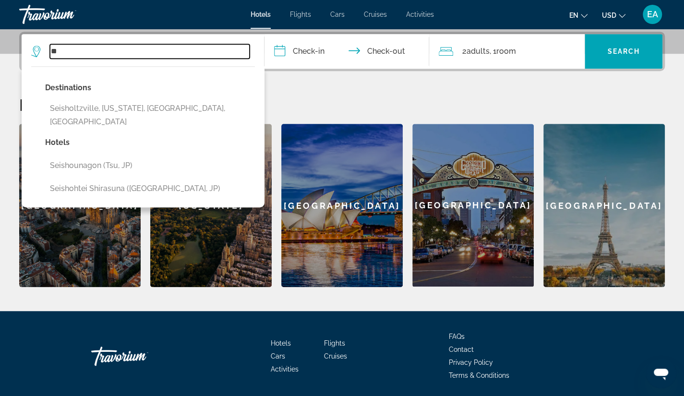 The height and width of the screenshot is (396, 684). What do you see at coordinates (150, 143) in the screenshot?
I see `p: Hotels` at bounding box center [150, 143].